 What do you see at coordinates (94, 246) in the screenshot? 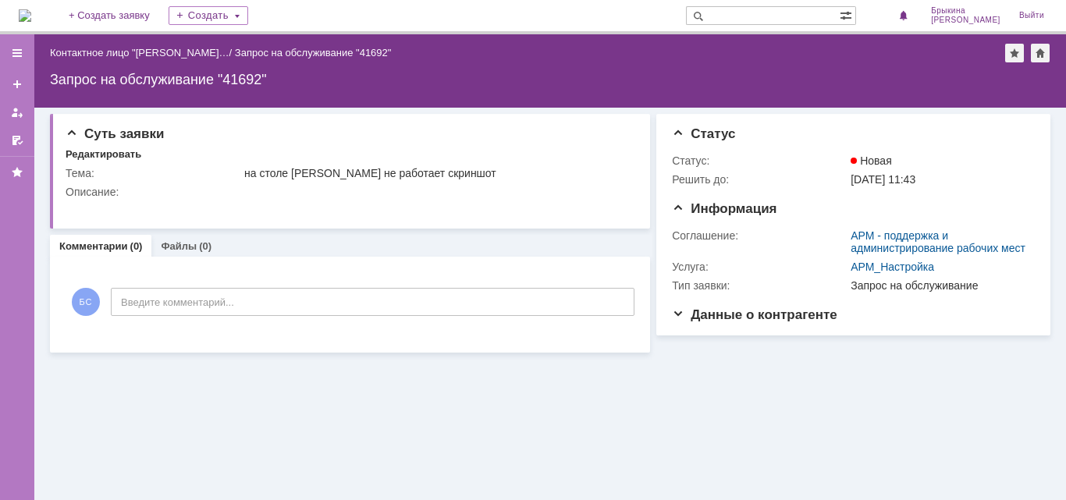
I see `a: Комментарии` at bounding box center [94, 246].